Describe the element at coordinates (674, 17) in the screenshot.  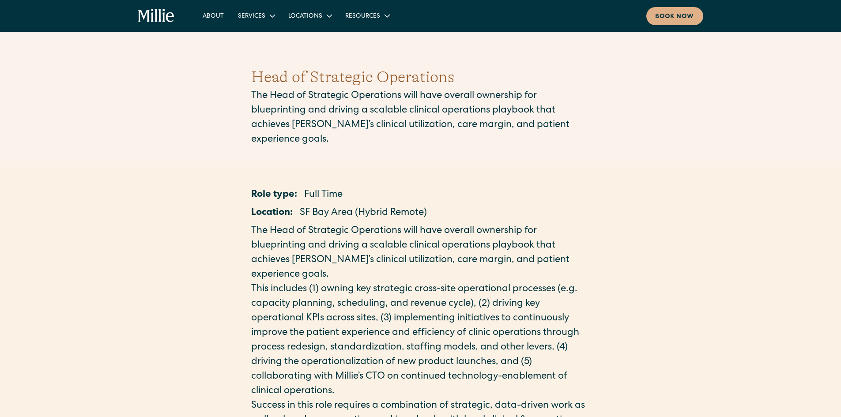
I see `div: Book now` at that location.